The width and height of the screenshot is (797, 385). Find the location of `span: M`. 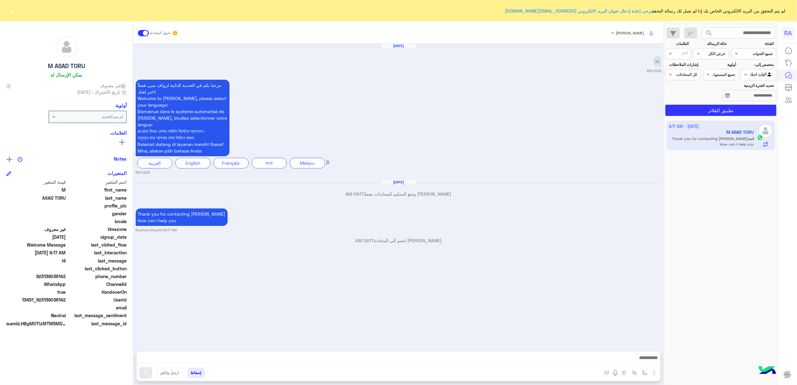

span: M is located at coordinates (36, 190).